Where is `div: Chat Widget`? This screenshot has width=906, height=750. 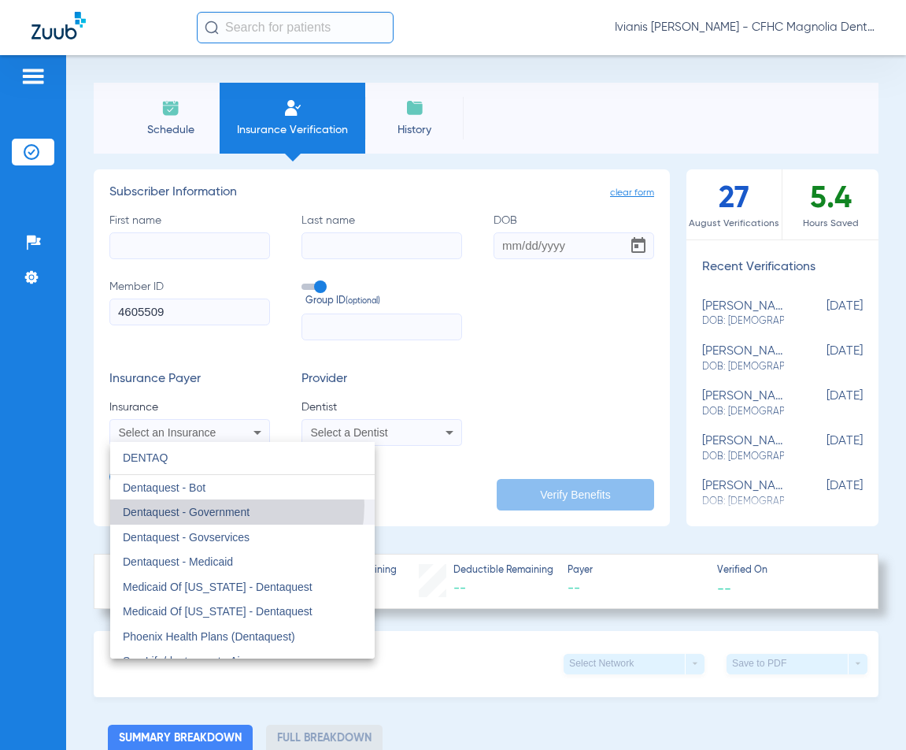
div: Chat Widget is located at coordinates (867, 712).